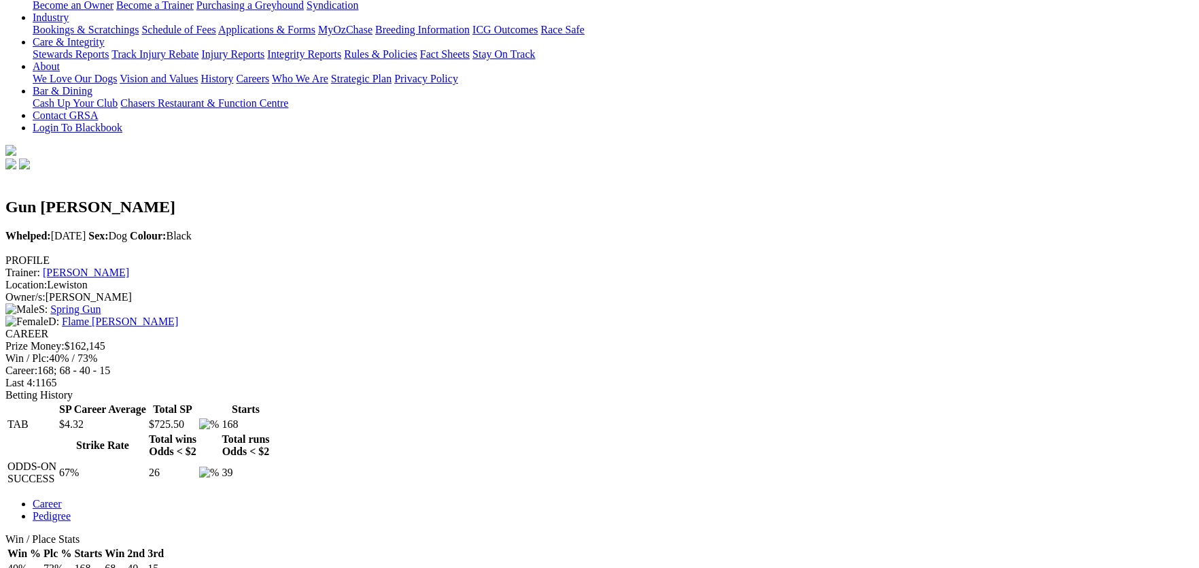  What do you see at coordinates (75, 78) in the screenshot?
I see `a: We Love Our Dogs` at bounding box center [75, 78].